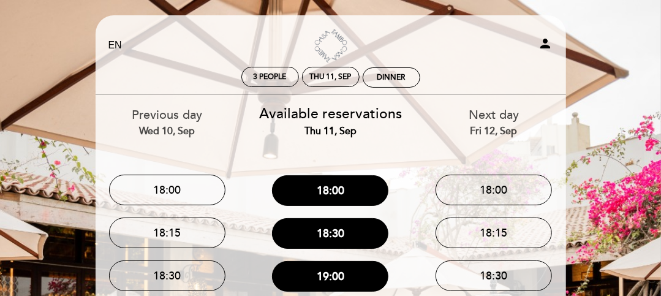  Describe the element at coordinates (392, 77) in the screenshot. I see `div: Dinner` at that location.